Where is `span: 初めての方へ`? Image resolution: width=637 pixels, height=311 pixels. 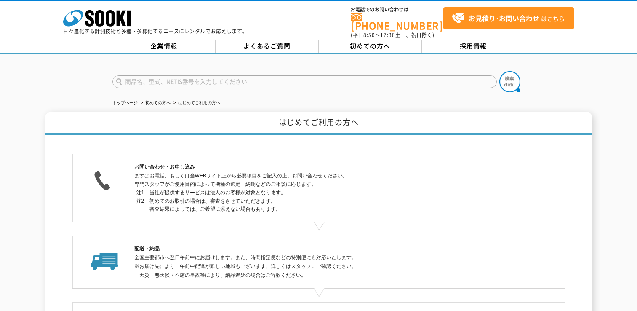 span: 初めての方へ is located at coordinates (370, 46).